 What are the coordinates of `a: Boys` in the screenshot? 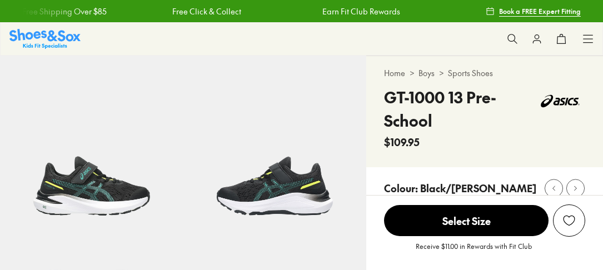 It's located at (426, 73).